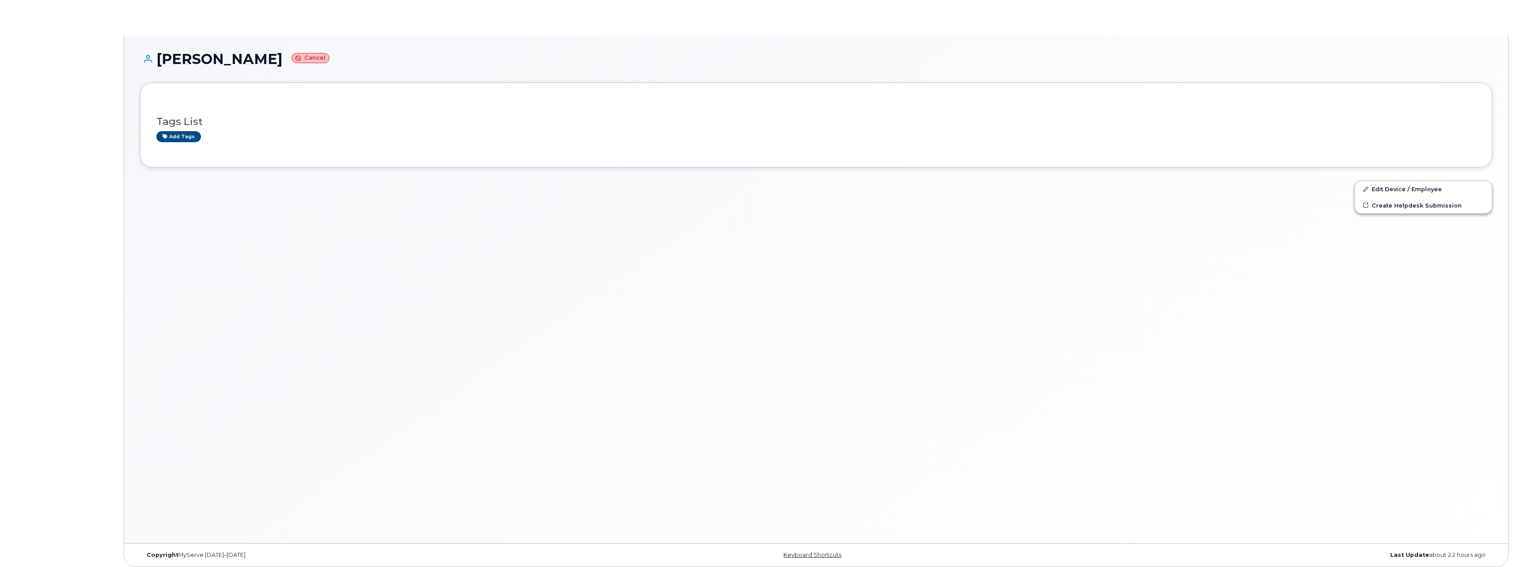 This screenshot has height=567, width=1513. What do you see at coordinates (178, 136) in the screenshot?
I see `a: Add tags` at bounding box center [178, 136].